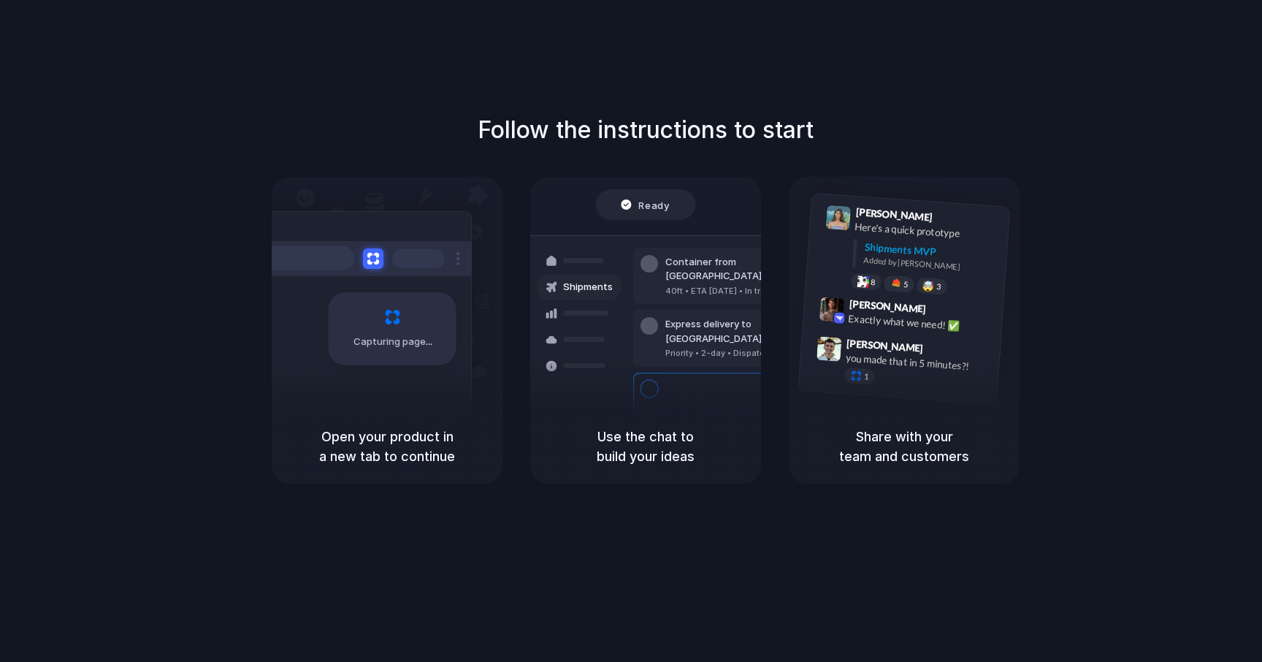 This screenshot has height=662, width=1262. What do you see at coordinates (928, 231) in the screenshot?
I see `div: Here's a quick prototype` at bounding box center [928, 231].